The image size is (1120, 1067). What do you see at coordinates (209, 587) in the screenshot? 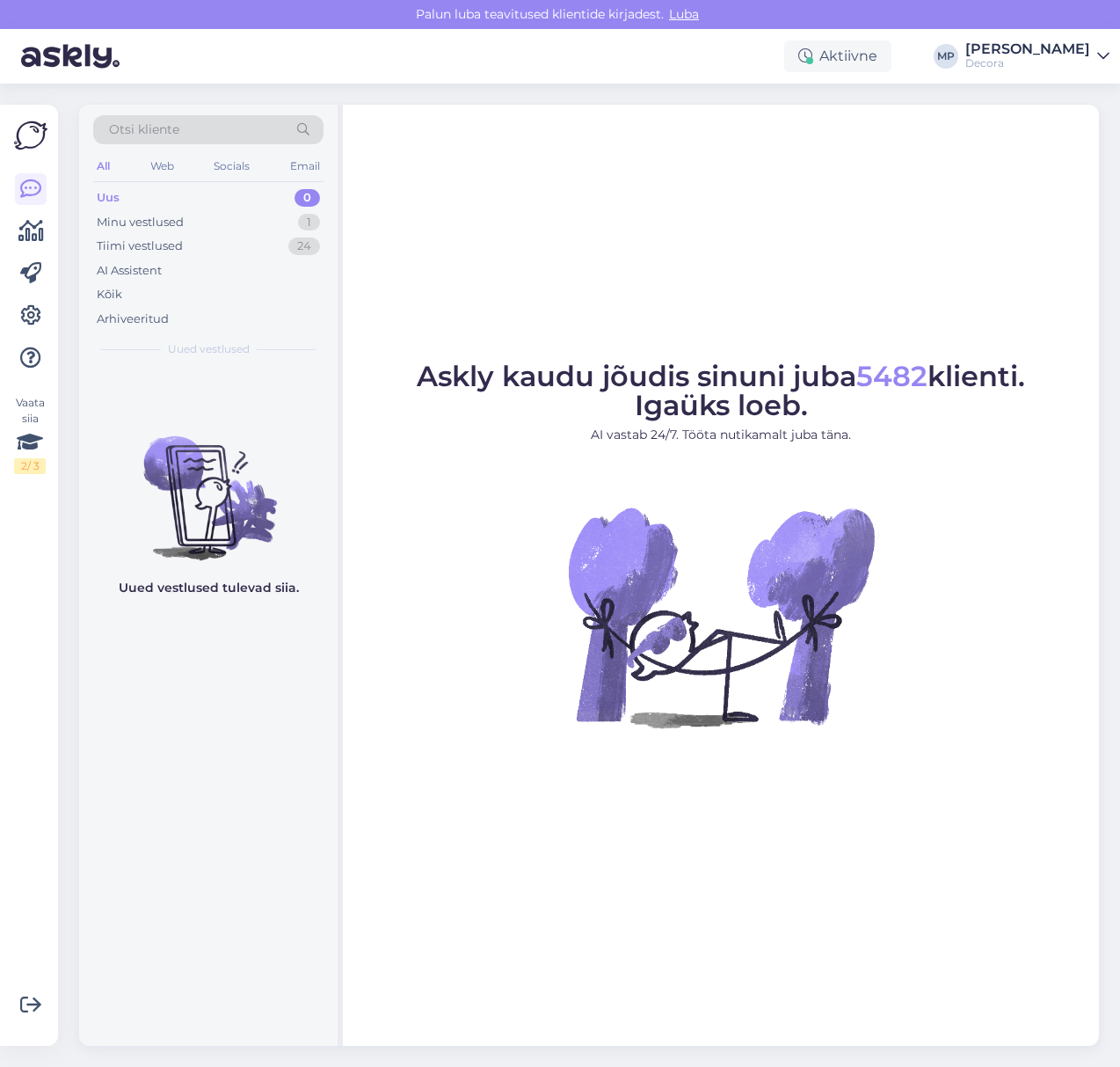
I see `p: Uued vestlused tulevad siia.` at bounding box center [209, 587].